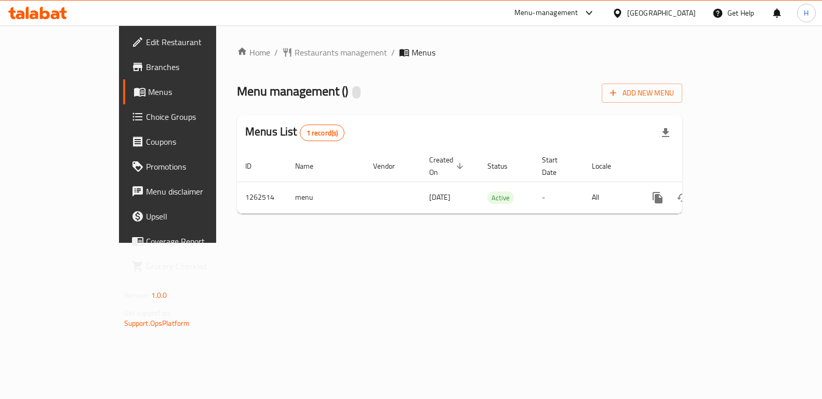 This screenshot has width=822, height=399. Describe the element at coordinates (190, 167) in the screenshot. I see `a: Promotions` at that location.